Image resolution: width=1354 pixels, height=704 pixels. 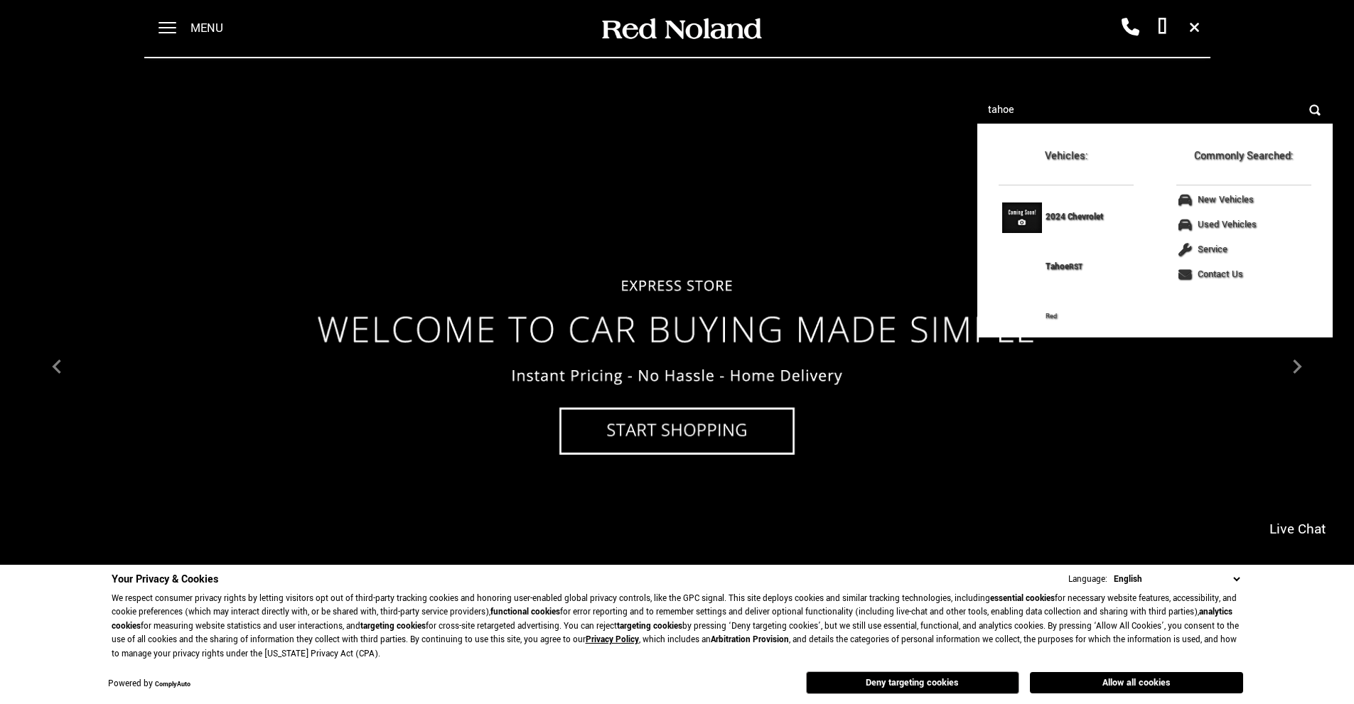 What do you see at coordinates (1075, 267) in the screenshot?
I see `small: RST` at bounding box center [1075, 267].